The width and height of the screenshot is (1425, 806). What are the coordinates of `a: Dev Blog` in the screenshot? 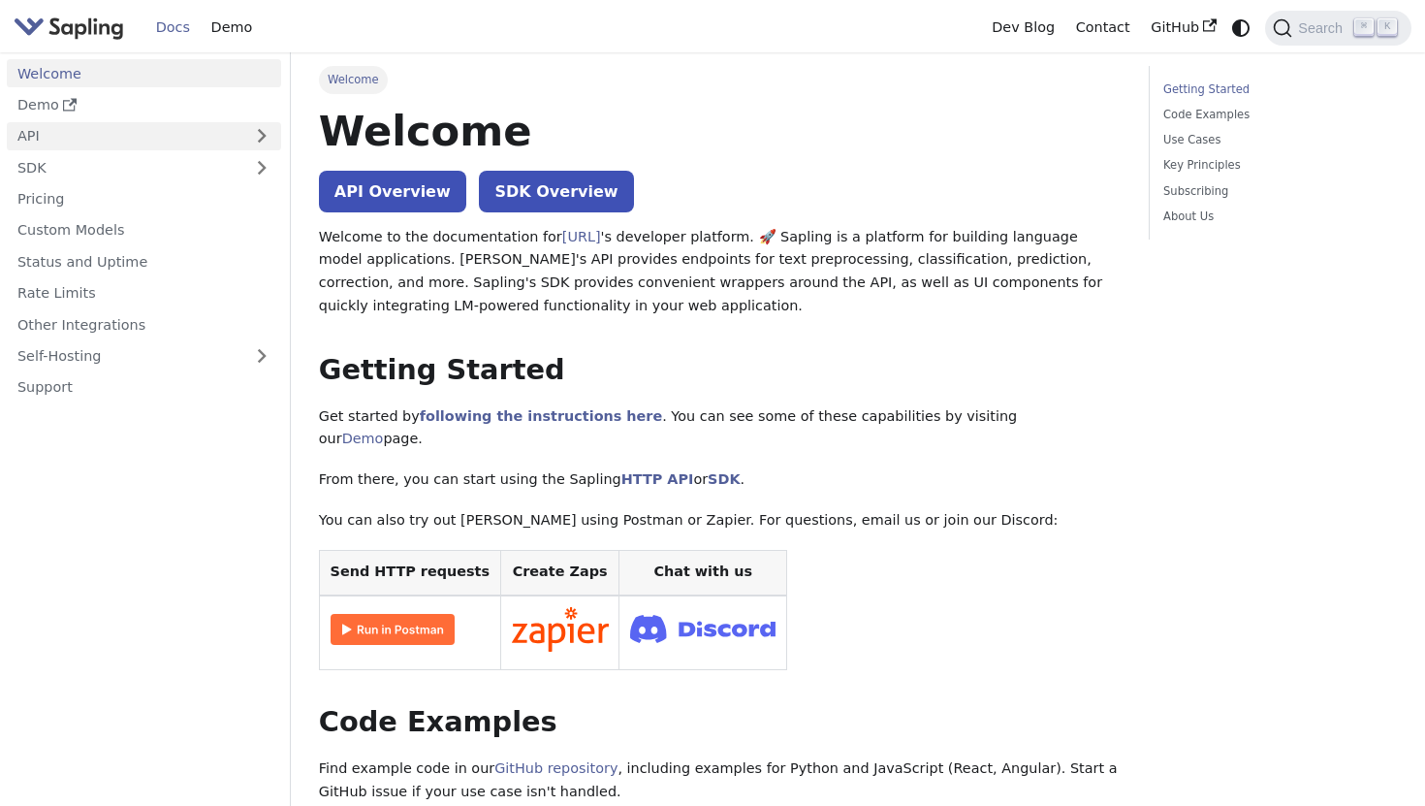 It's located at (1023, 27).